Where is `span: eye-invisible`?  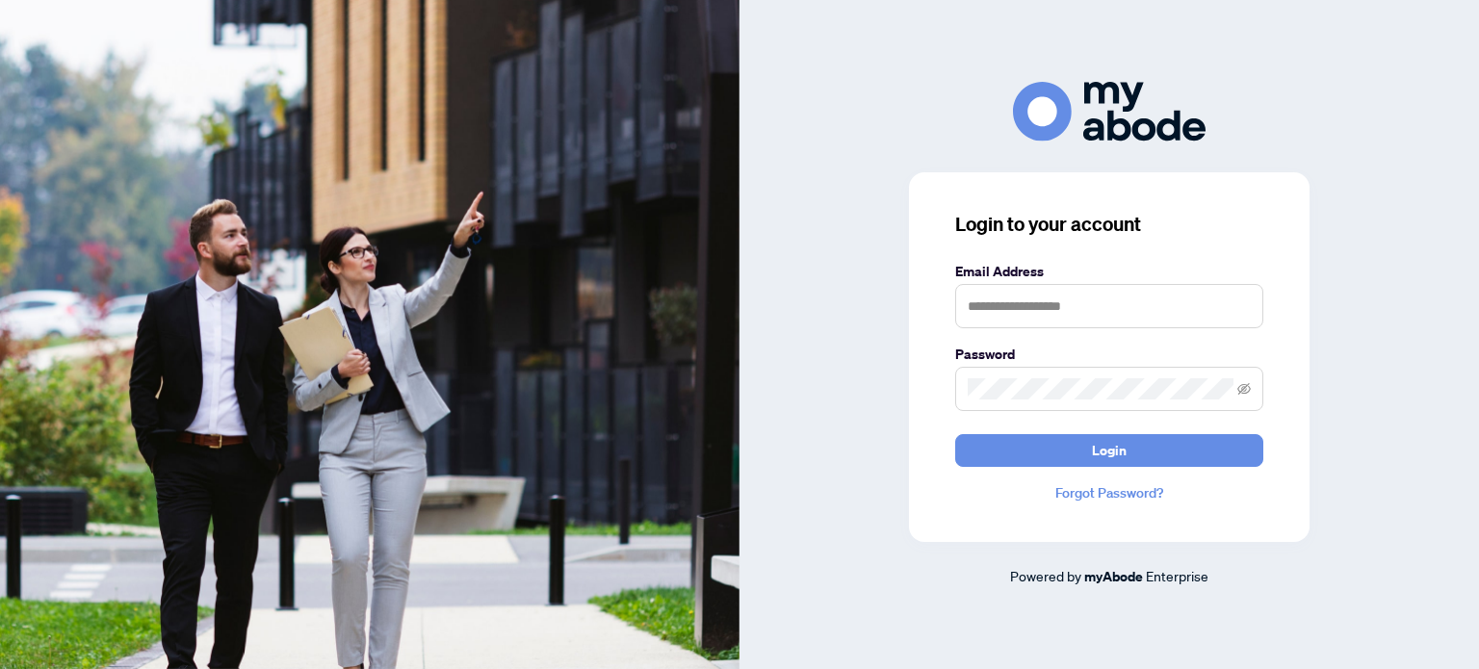 span: eye-invisible is located at coordinates (1244, 389).